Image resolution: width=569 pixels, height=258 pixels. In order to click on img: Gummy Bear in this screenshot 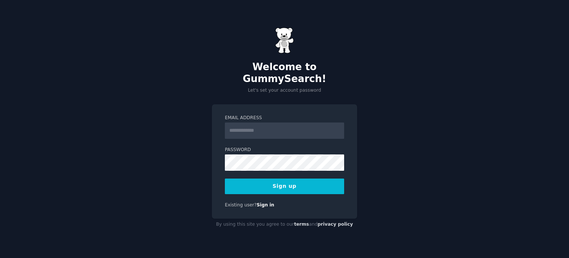, I will do `click(285, 40)`.